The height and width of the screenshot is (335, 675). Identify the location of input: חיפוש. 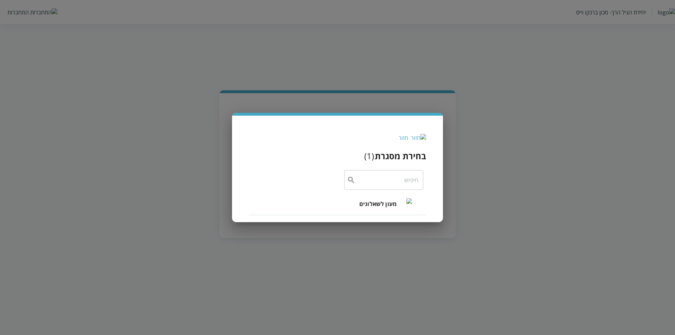
(387, 180).